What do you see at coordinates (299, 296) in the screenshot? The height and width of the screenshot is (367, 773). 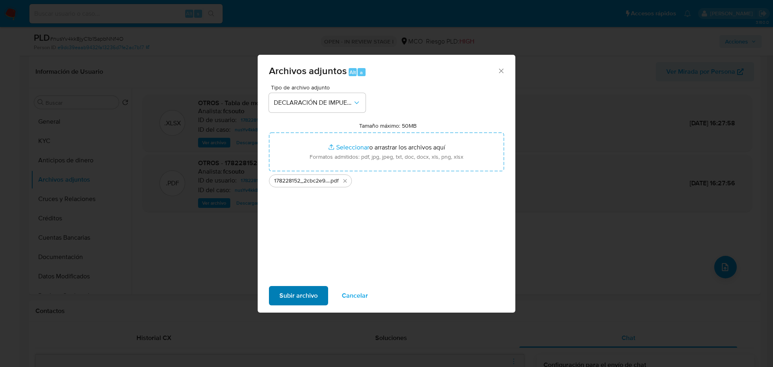 I see `button: Subir archivo` at bounding box center [299, 296].